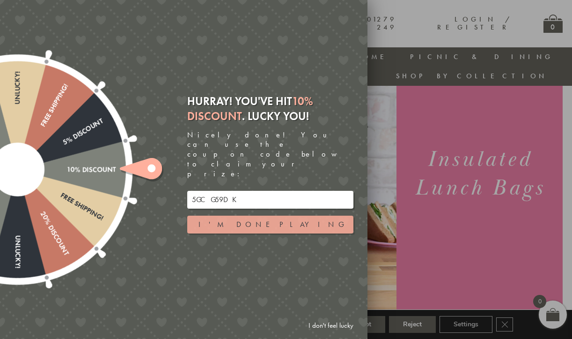 This screenshot has height=339, width=572. I want to click on em: 10% Discount, so click(250, 108).